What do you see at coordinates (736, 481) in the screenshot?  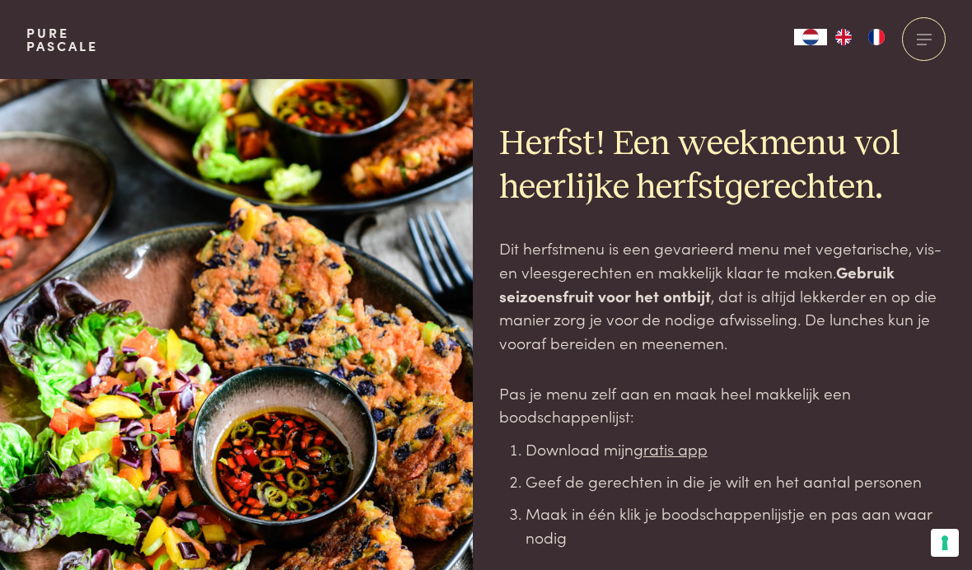 I see `li: Geef de gerechten in die je wilt en het aantal personen` at bounding box center [736, 481].